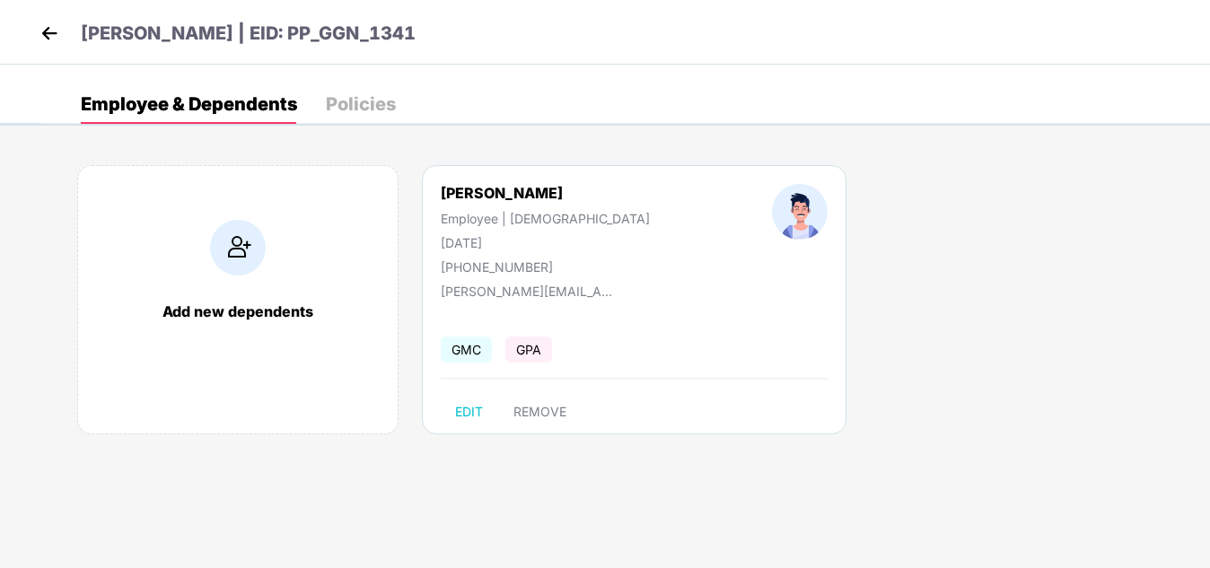 This screenshot has height=568, width=1210. Describe the element at coordinates (238, 312) in the screenshot. I see `div: Add new dependents` at that location.